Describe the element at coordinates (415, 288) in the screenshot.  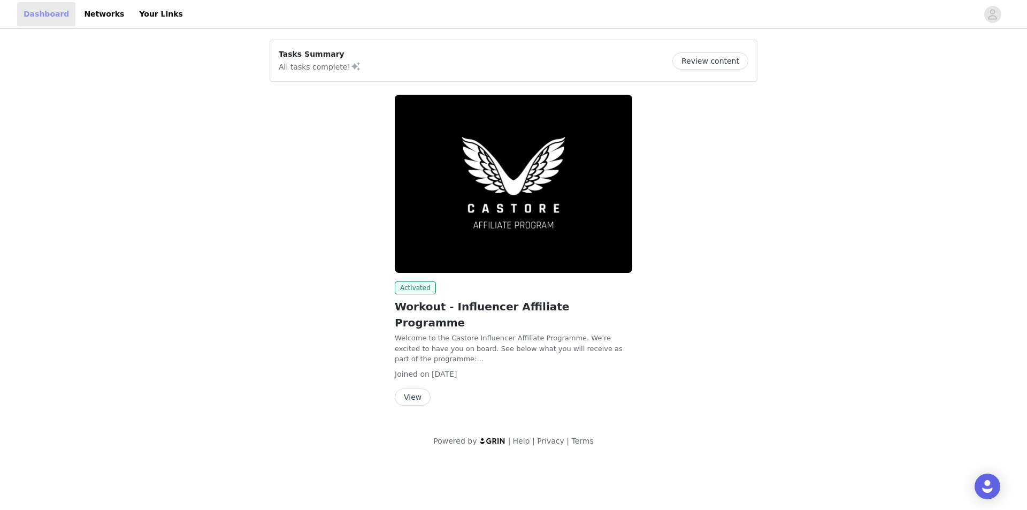
I see `span: Activated` at that location.